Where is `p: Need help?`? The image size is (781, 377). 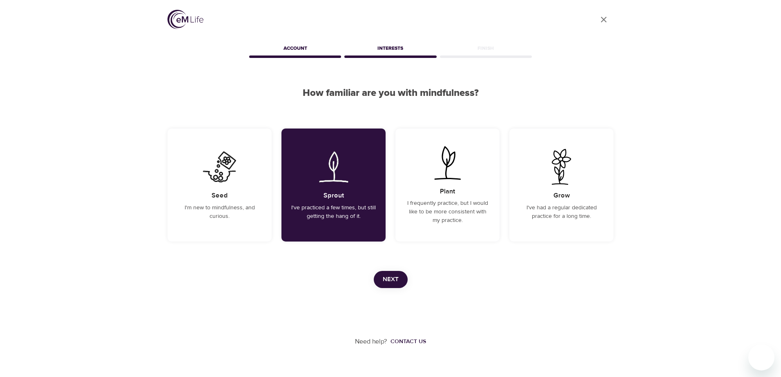
p: Need help? is located at coordinates (371, 342).